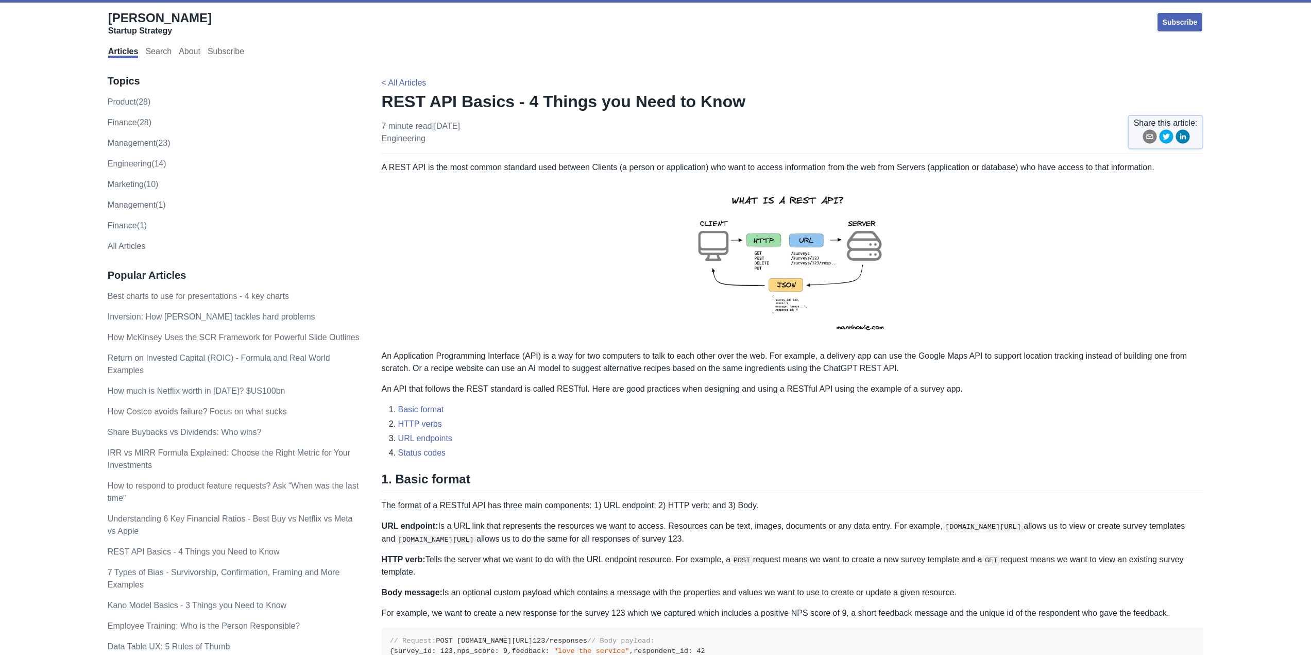 This screenshot has width=1311, height=655. I want to click on a: marketing(10), so click(133, 184).